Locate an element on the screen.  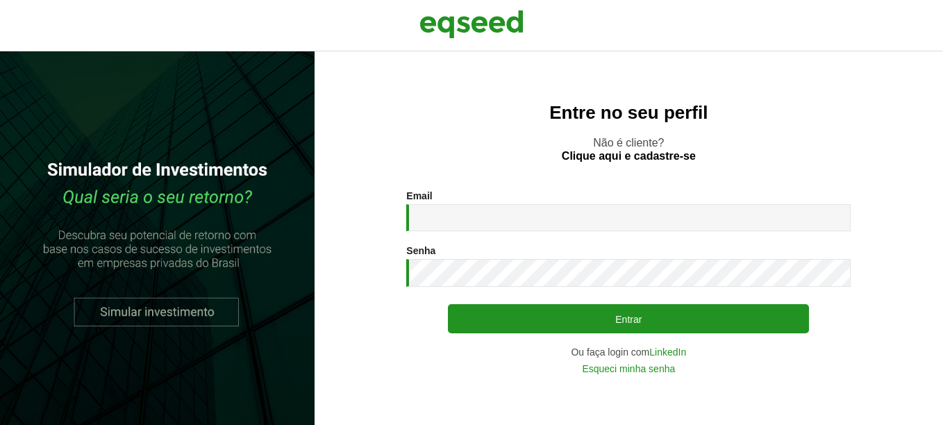
h2: Entre no seu perfil is located at coordinates (628, 112).